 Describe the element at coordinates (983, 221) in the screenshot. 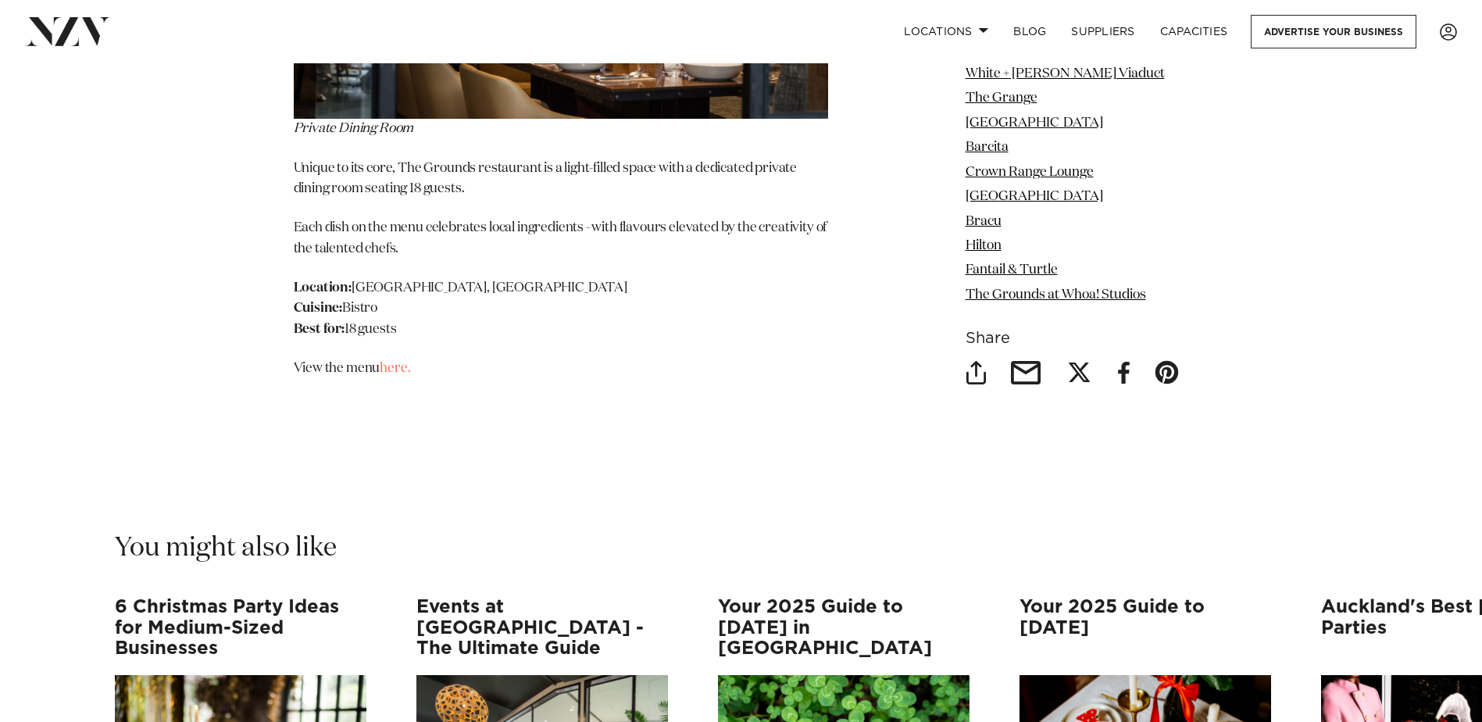

I see `a: Bracu` at that location.